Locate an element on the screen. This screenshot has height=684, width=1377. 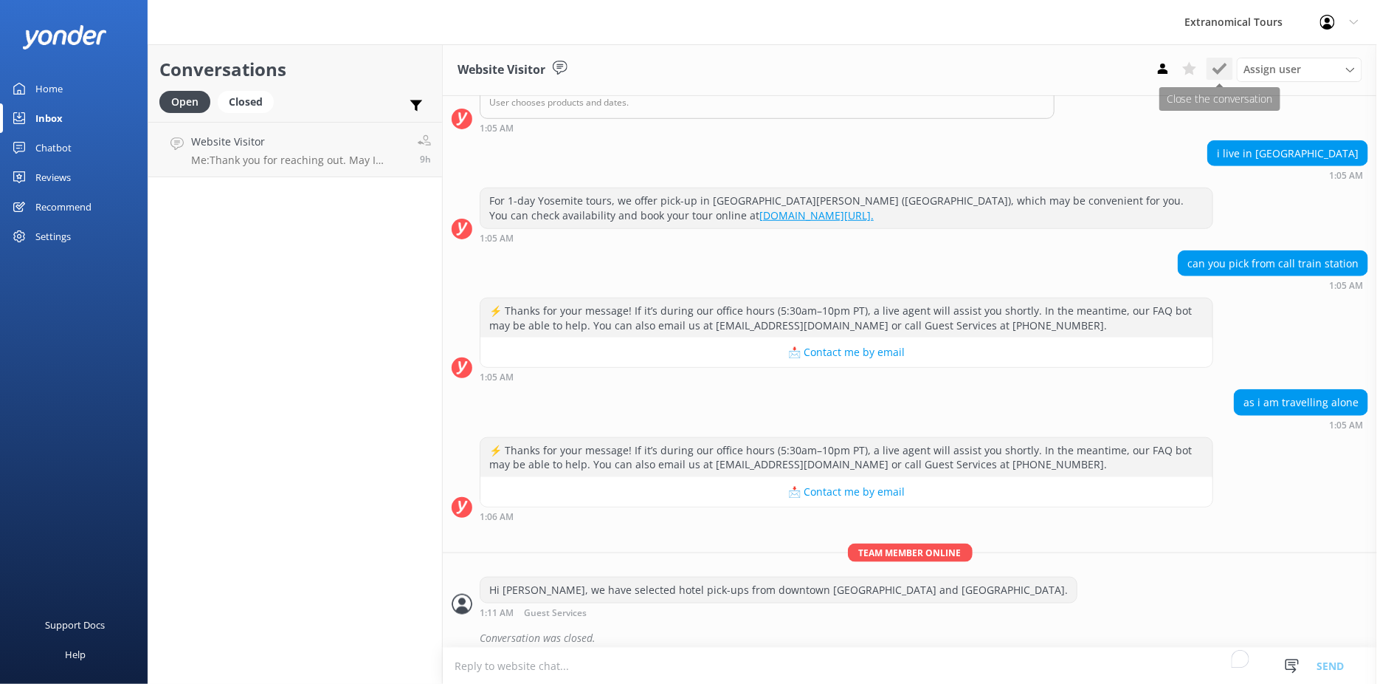
span: Assign user is located at coordinates (1273, 69).